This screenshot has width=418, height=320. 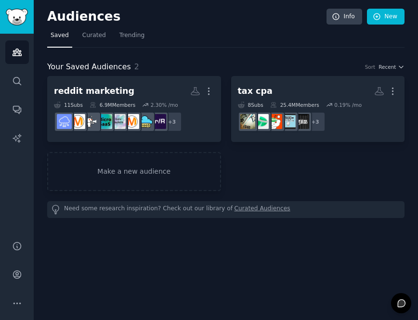 What do you see at coordinates (132, 121) in the screenshot?
I see `img: AskMarketing` at bounding box center [132, 121].